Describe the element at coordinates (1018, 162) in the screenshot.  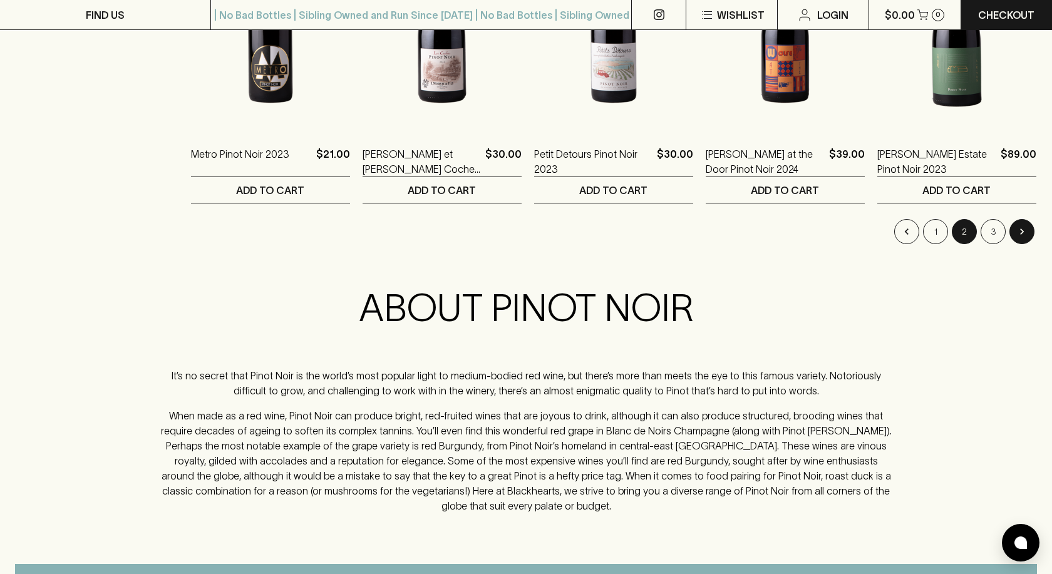
I see `p: $89.00` at that location.